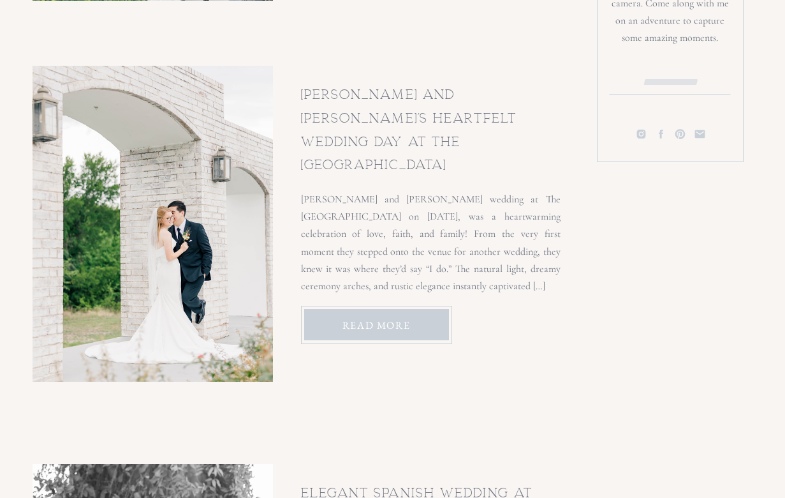  I want to click on h3: READ MORE, so click(376, 325).